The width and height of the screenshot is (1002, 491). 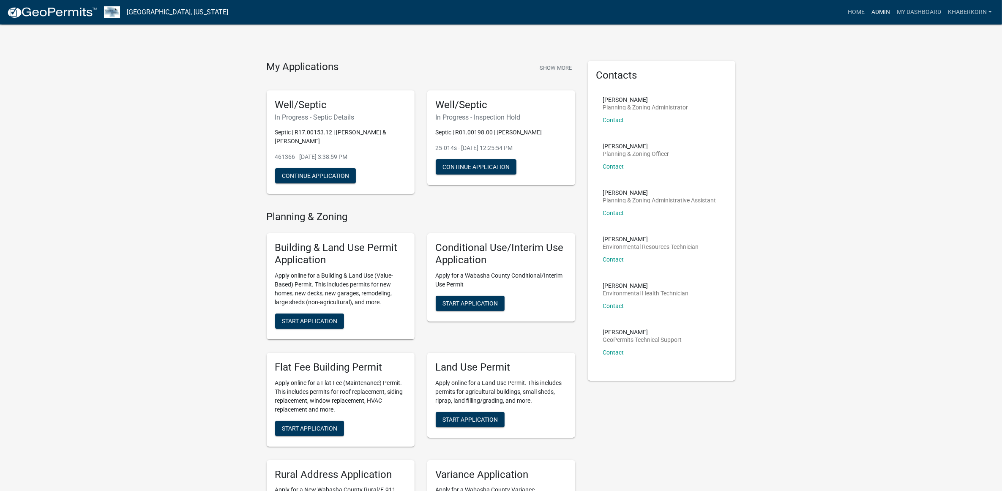 What do you see at coordinates (341, 397) in the screenshot?
I see `p: Apply online for a Flat Fee (Maintenance) Permit. This includes permits for roof replacement, sid...` at bounding box center [341, 397].